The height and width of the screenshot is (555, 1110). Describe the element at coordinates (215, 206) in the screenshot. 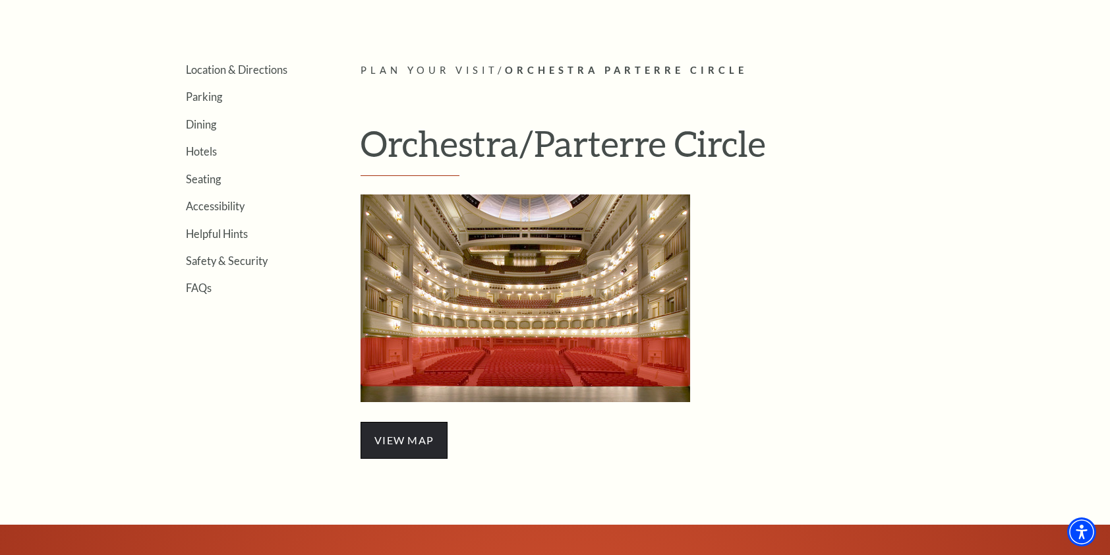

I see `a: Accessibility` at that location.